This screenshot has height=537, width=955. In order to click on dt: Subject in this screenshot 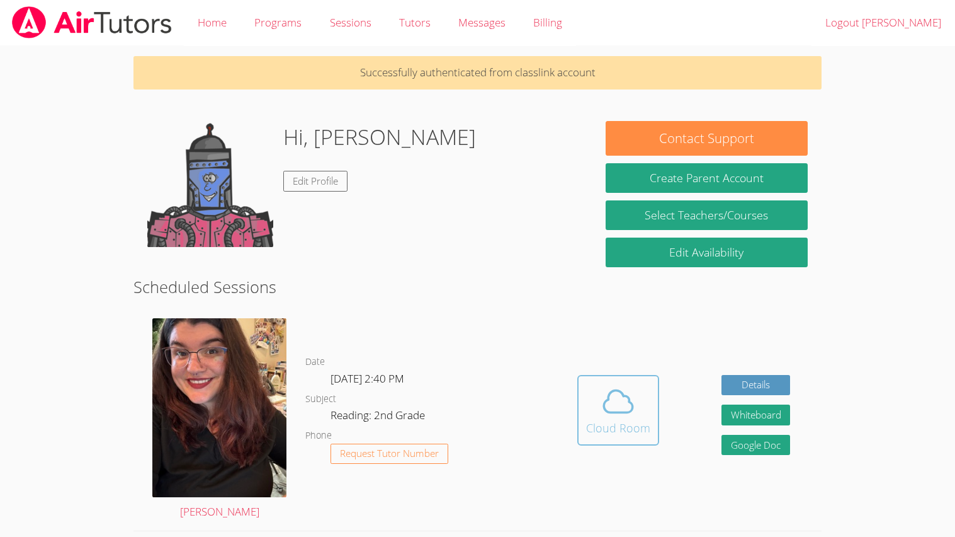, I will do `click(321, 399)`.